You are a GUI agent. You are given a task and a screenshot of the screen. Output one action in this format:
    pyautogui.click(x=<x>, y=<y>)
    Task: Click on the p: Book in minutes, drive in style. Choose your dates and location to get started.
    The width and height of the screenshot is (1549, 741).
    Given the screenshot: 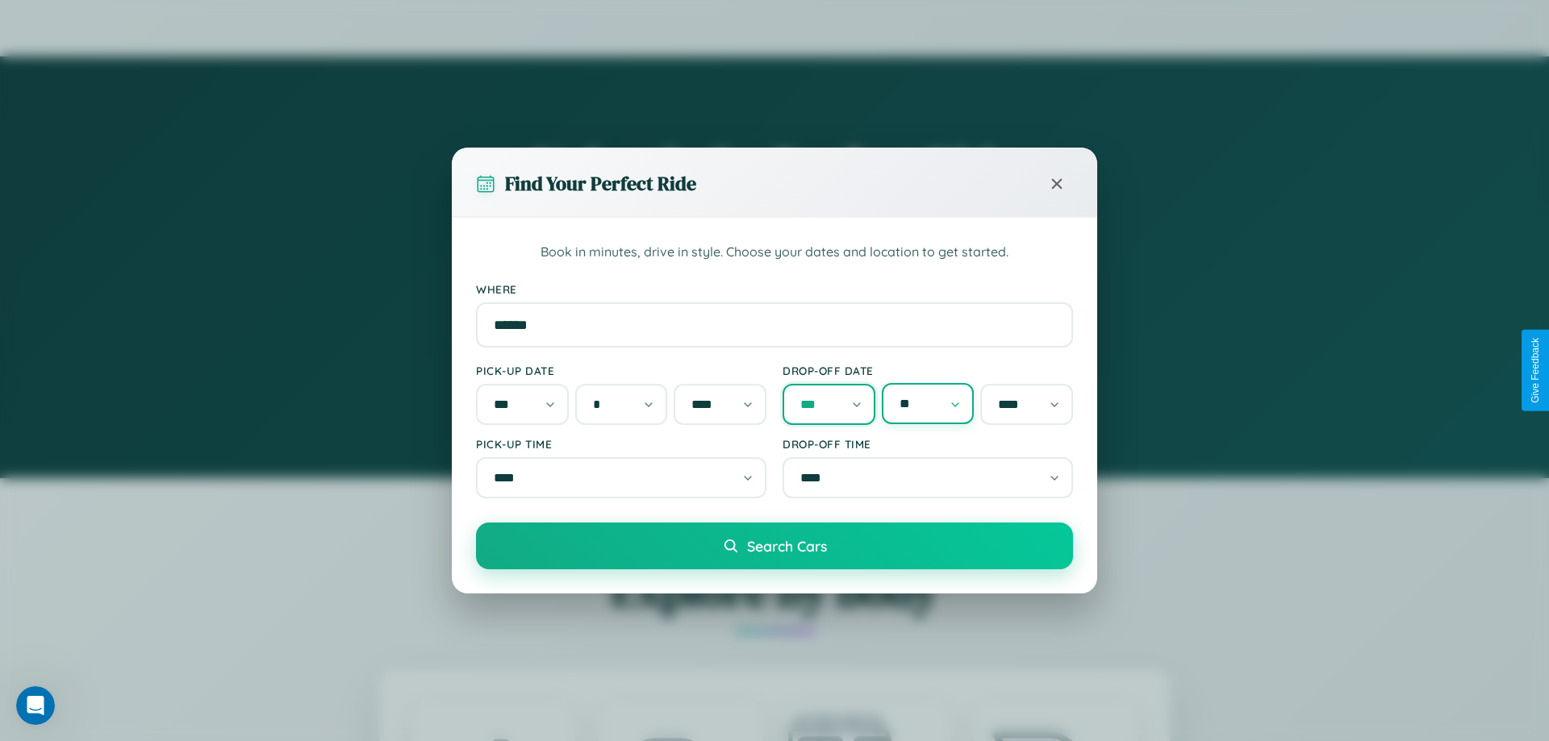 What is the action you would take?
    pyautogui.click(x=774, y=253)
    